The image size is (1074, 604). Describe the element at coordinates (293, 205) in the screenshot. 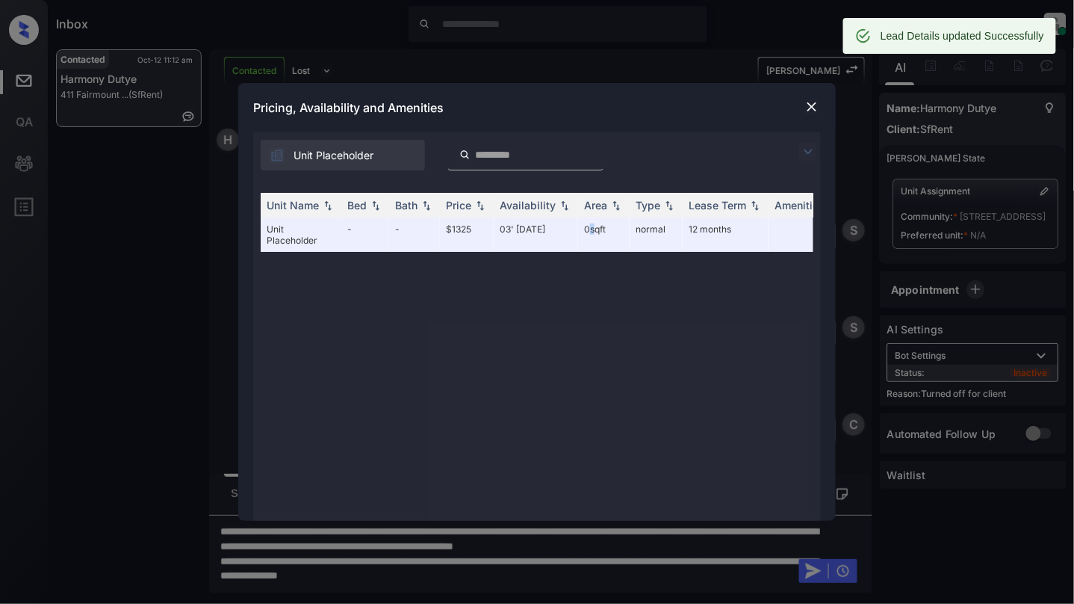

I see `div: Unit Name` at that location.